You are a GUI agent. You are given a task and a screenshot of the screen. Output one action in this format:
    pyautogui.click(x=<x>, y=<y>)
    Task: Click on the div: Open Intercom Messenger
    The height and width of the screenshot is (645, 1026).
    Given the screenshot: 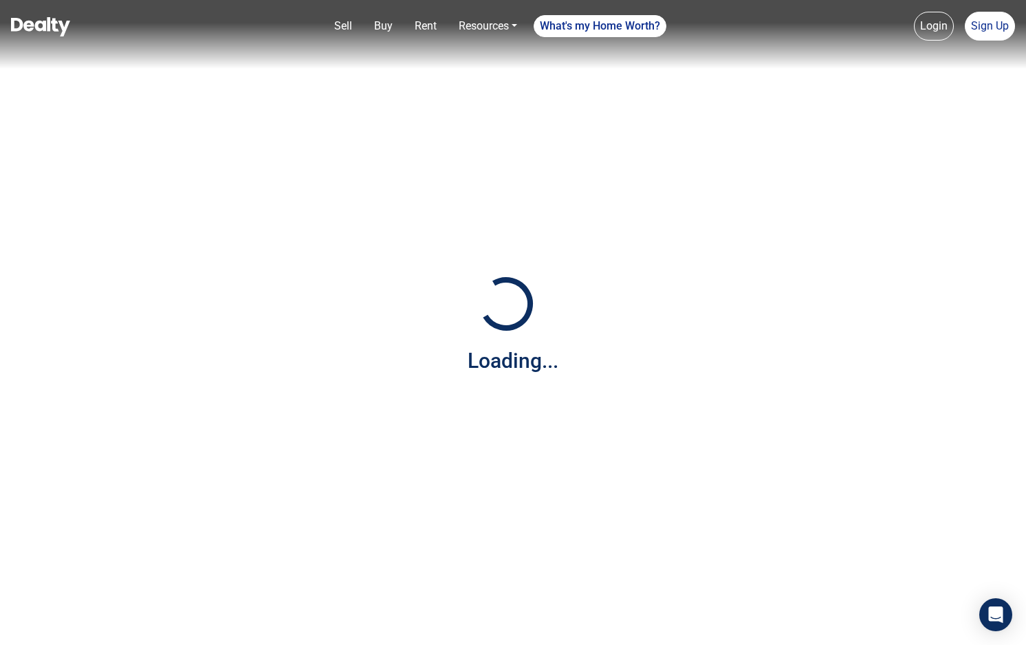 What is the action you would take?
    pyautogui.click(x=995, y=615)
    